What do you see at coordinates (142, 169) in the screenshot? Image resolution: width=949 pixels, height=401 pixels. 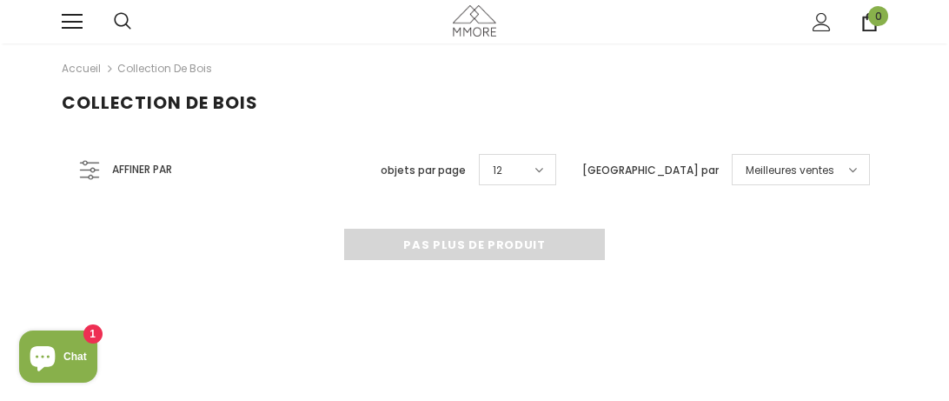 I see `span: Affiner par` at bounding box center [142, 169].